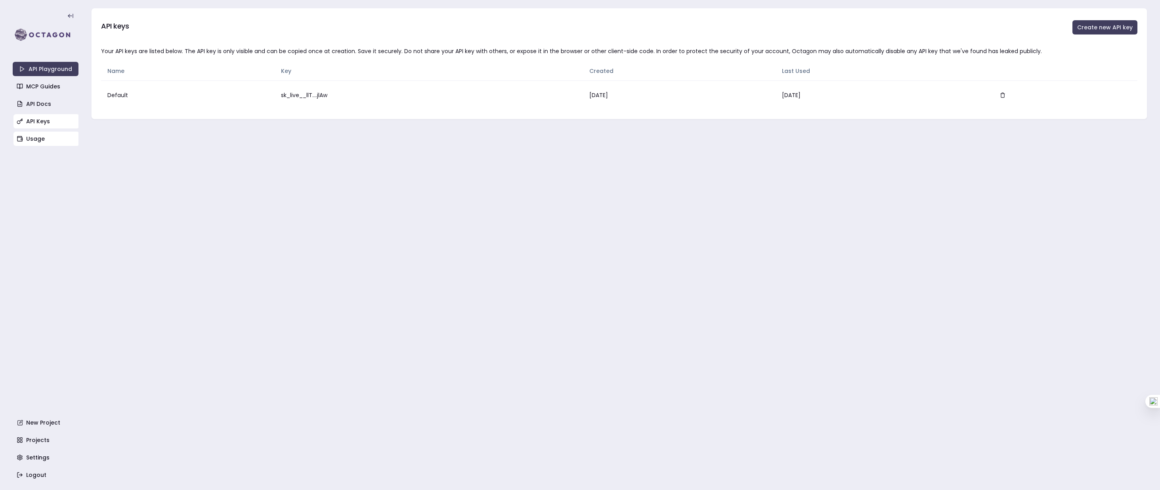 The width and height of the screenshot is (1160, 490). I want to click on button: Create new API key, so click(1105, 27).